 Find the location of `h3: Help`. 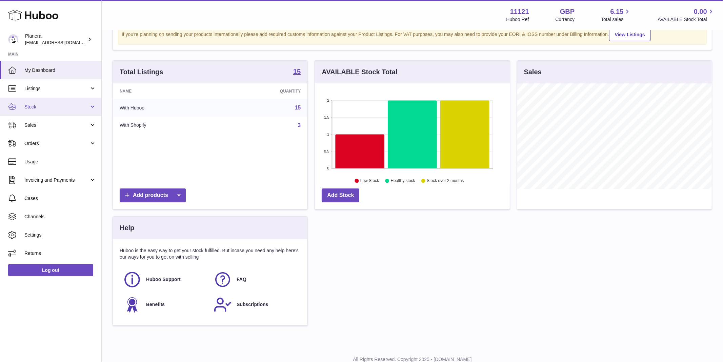

h3: Help is located at coordinates (127, 228).